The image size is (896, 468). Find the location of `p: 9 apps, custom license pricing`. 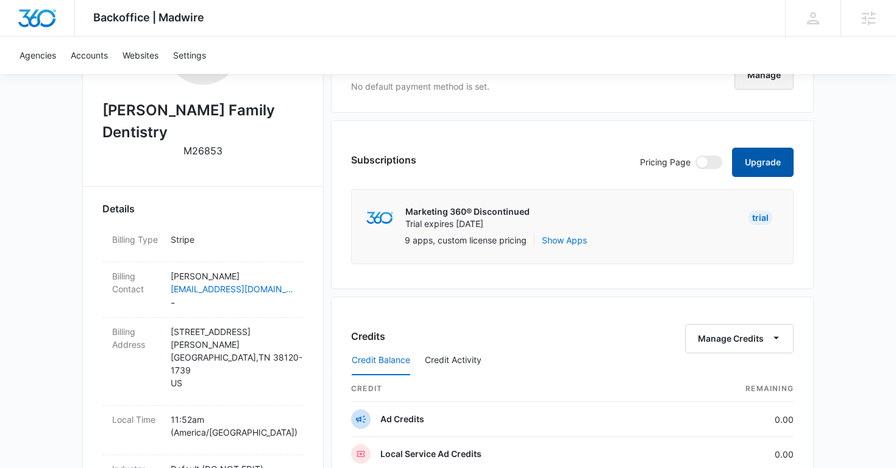

p: 9 apps, custom license pricing is located at coordinates (466, 240).